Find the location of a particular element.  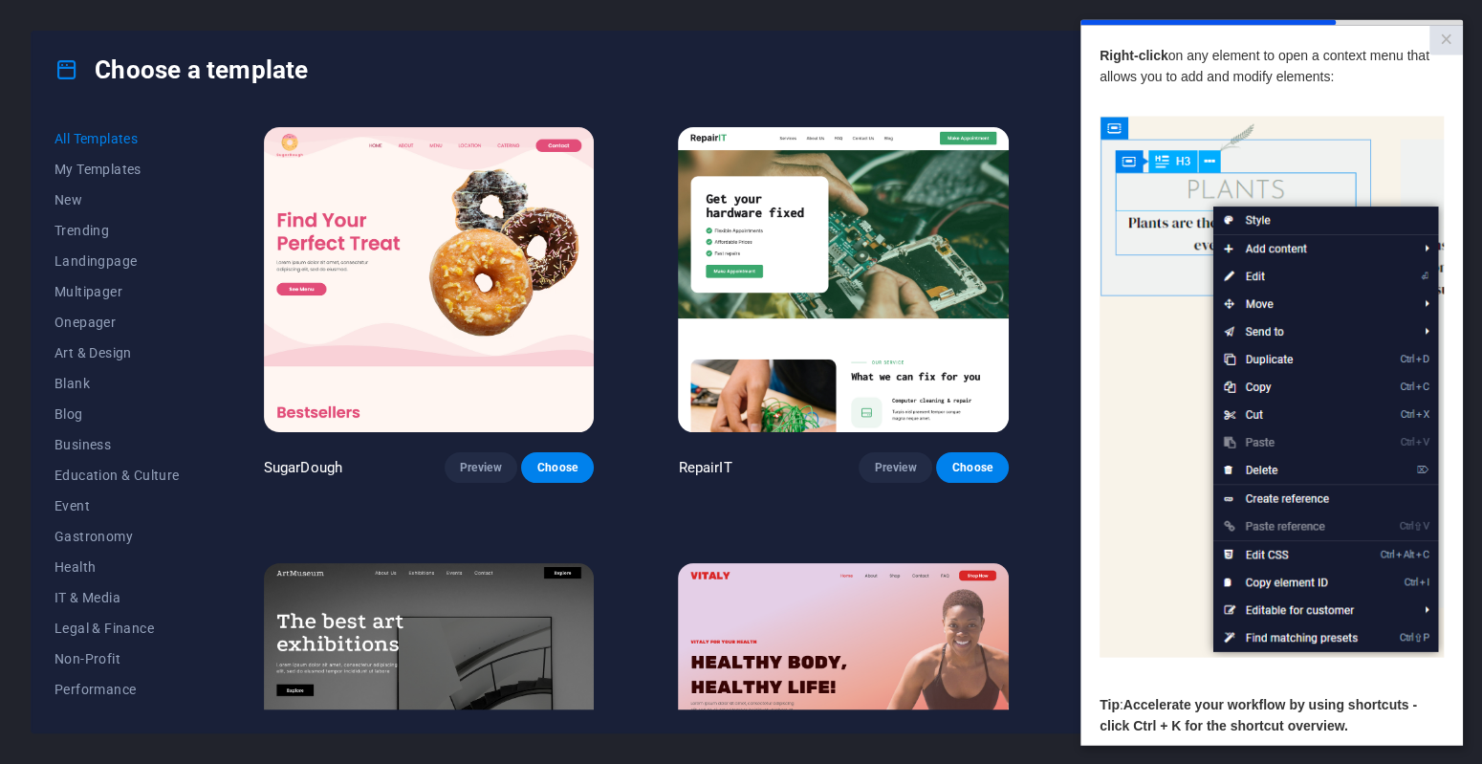

span: Trending is located at coordinates (117, 230).